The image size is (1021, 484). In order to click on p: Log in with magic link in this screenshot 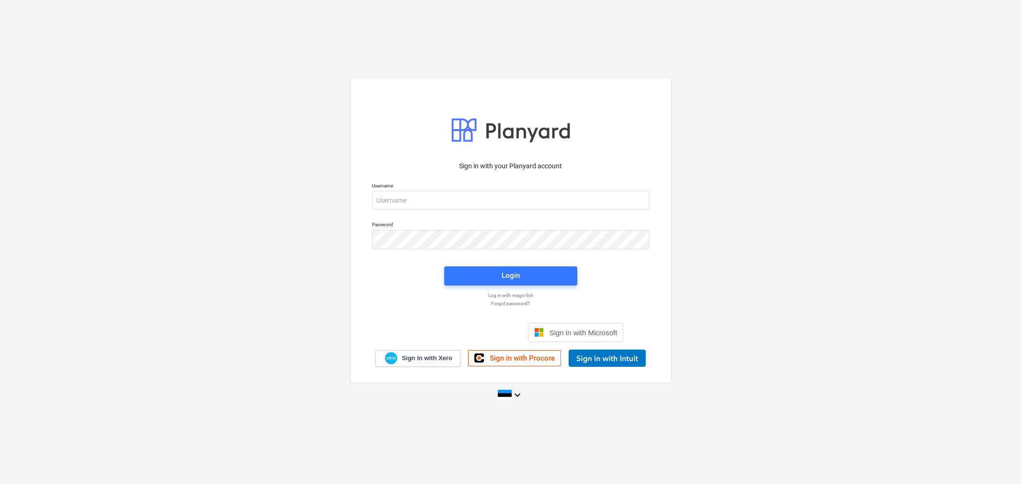, I will do `click(511, 295)`.